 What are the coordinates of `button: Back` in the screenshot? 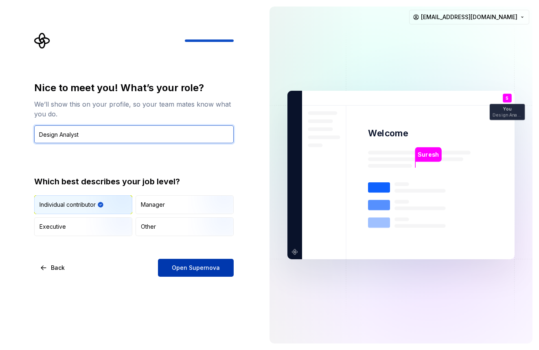 It's located at (53, 268).